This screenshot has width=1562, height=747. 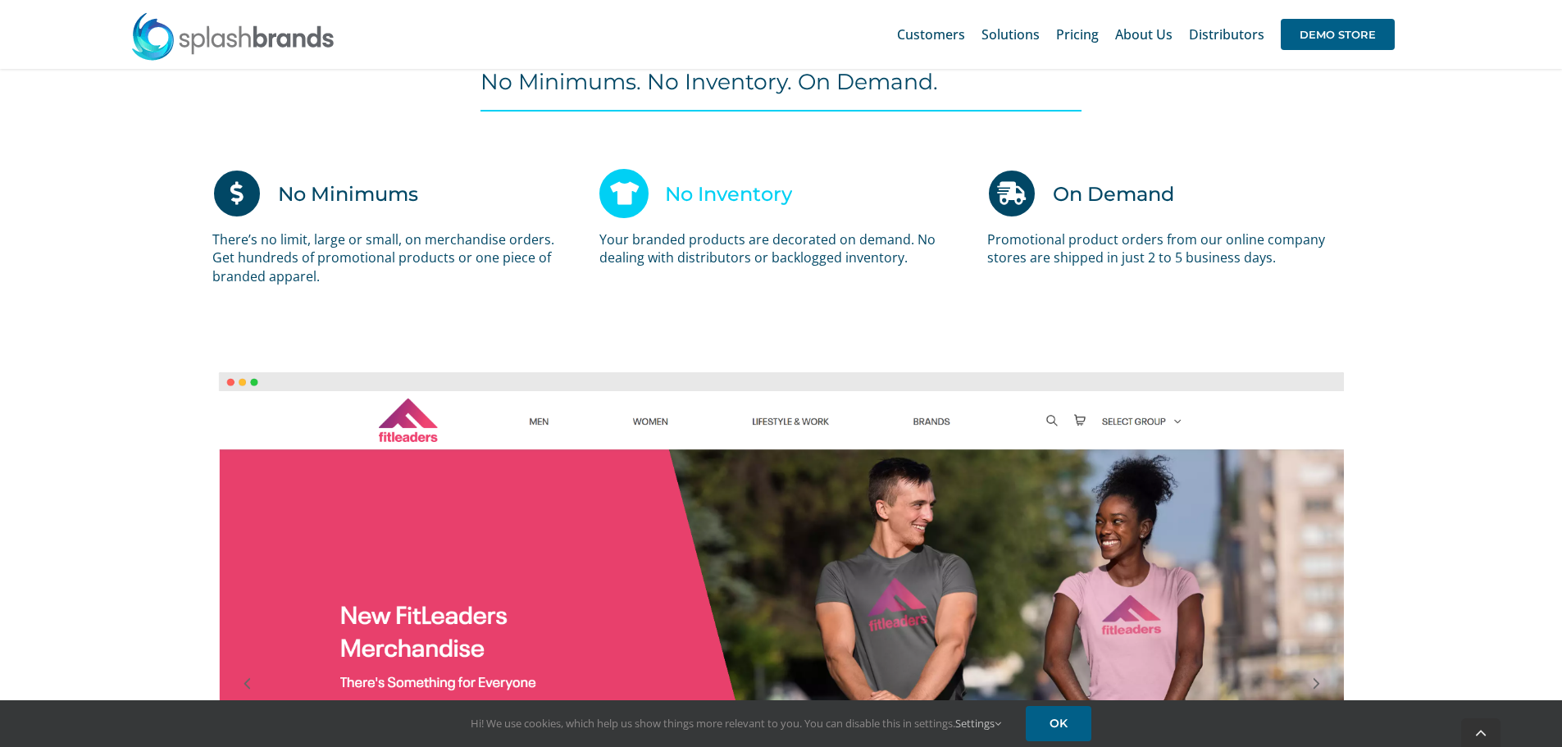 What do you see at coordinates (348, 194) in the screenshot?
I see `h3: No Minimums` at bounding box center [348, 194].